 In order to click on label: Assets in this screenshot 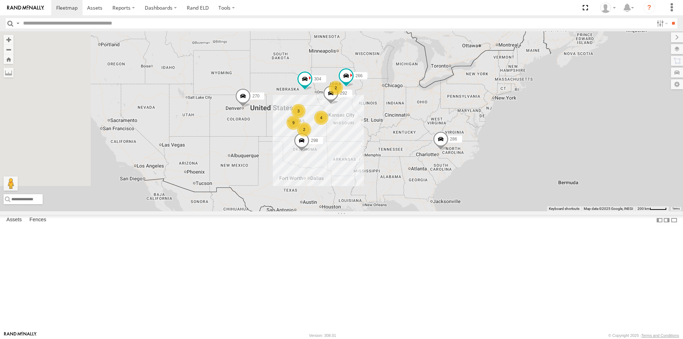, I will do `click(14, 220)`.